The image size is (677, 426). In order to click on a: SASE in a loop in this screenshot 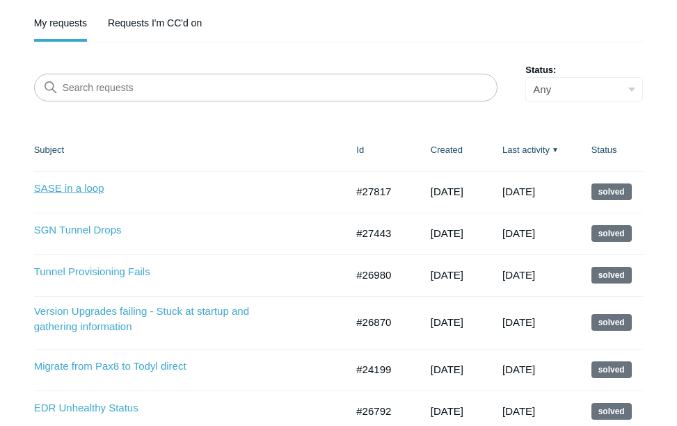, I will do `click(156, 188)`.